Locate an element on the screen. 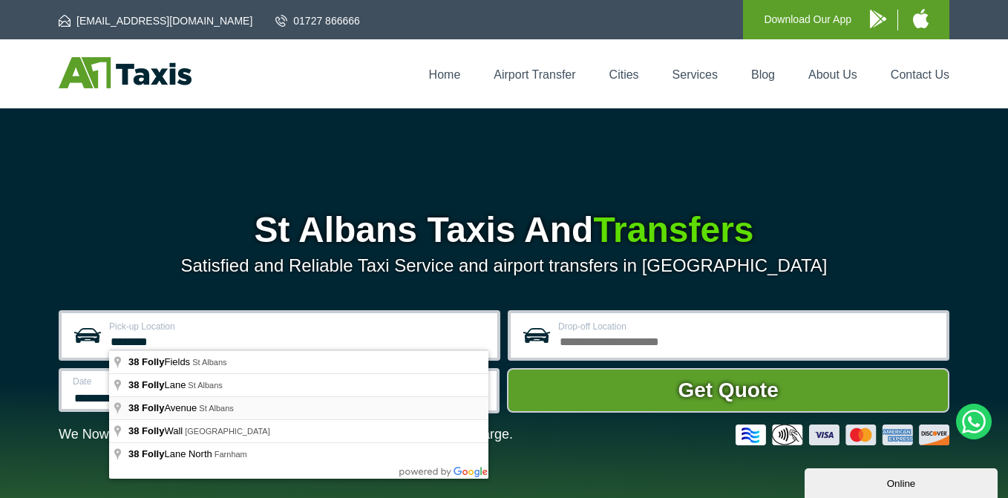 The height and width of the screenshot is (498, 1008). span: Transfers is located at coordinates (673, 229).